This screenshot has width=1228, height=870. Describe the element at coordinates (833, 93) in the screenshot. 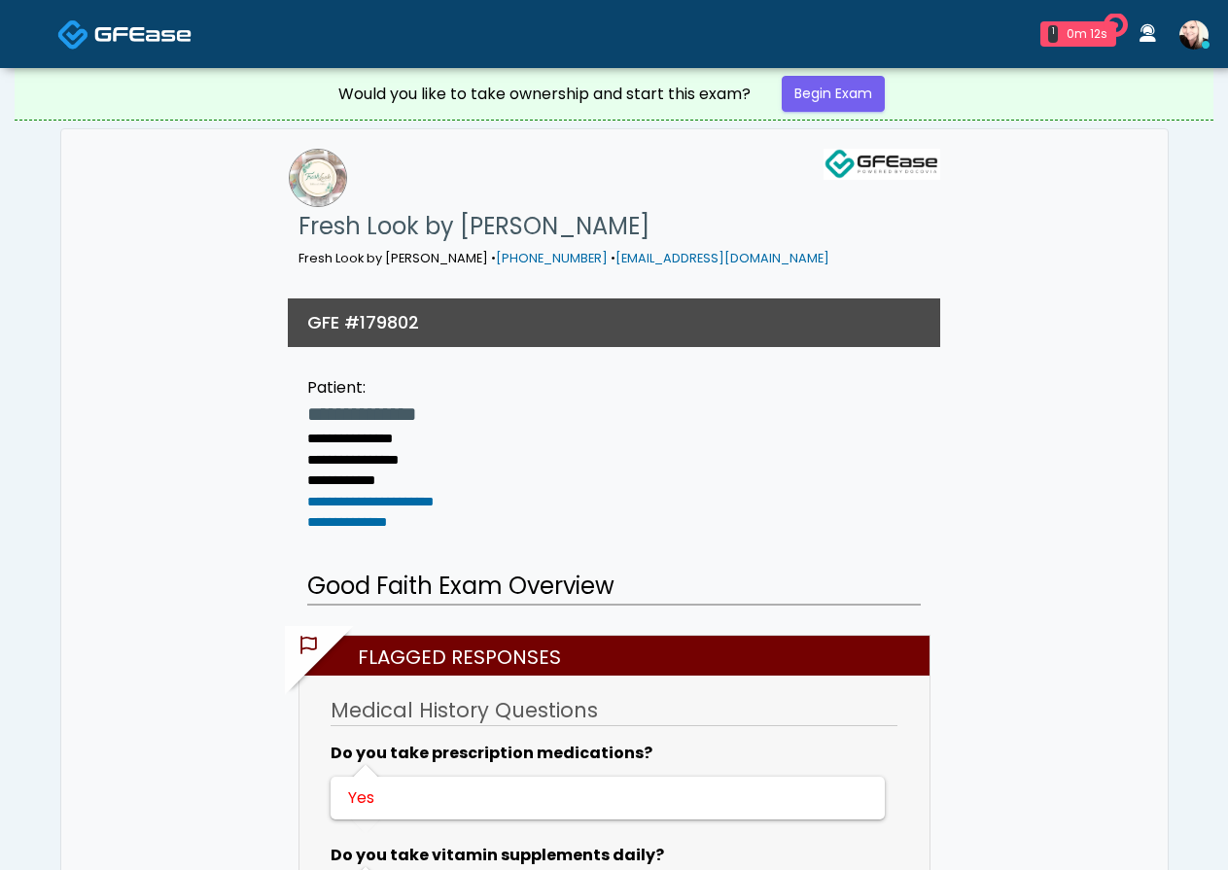

I see `a: Begin Exam` at that location.